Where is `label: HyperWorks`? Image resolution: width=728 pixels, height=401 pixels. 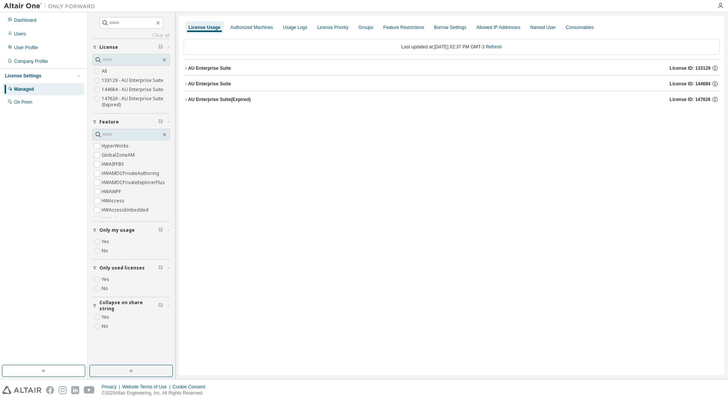
label: HyperWorks is located at coordinates (116, 146).